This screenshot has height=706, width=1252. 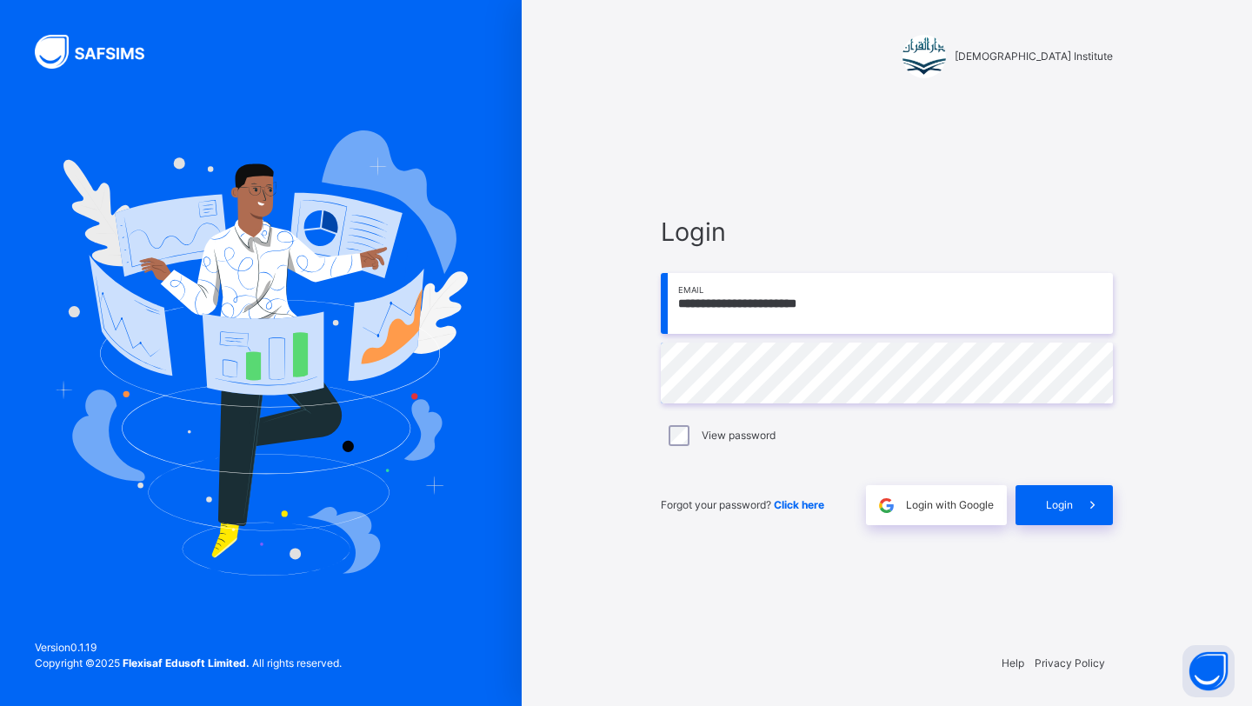 I want to click on a: Help, so click(x=1013, y=663).